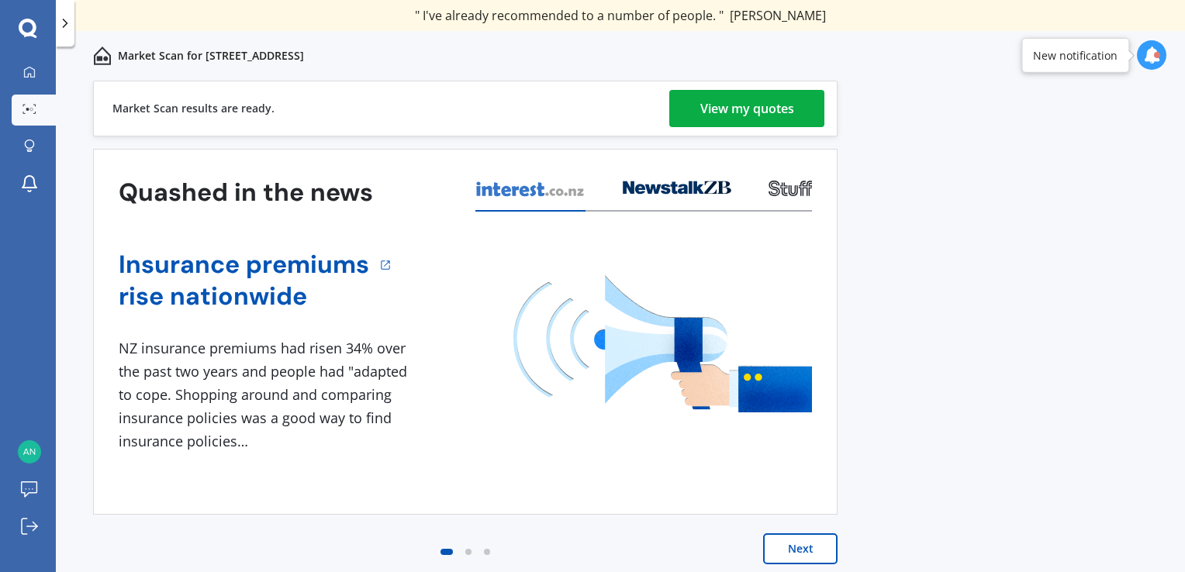  Describe the element at coordinates (800, 549) in the screenshot. I see `button: Next` at that location.